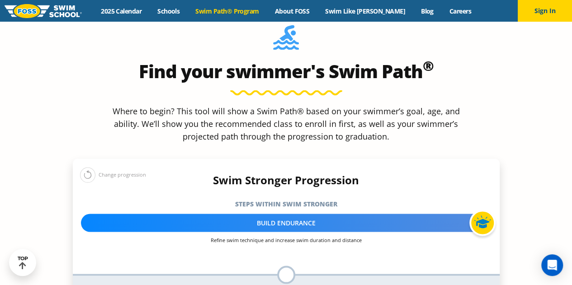  Describe the element at coordinates (286, 180) in the screenshot. I see `h4: Swim Stronger Progression` at that location.